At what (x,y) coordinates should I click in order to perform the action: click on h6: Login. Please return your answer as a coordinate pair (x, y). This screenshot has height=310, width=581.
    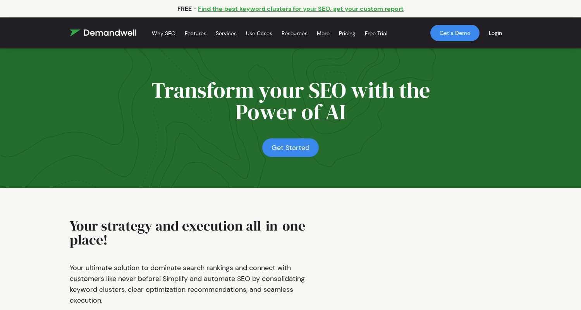
    Looking at the image, I should click on (495, 33).